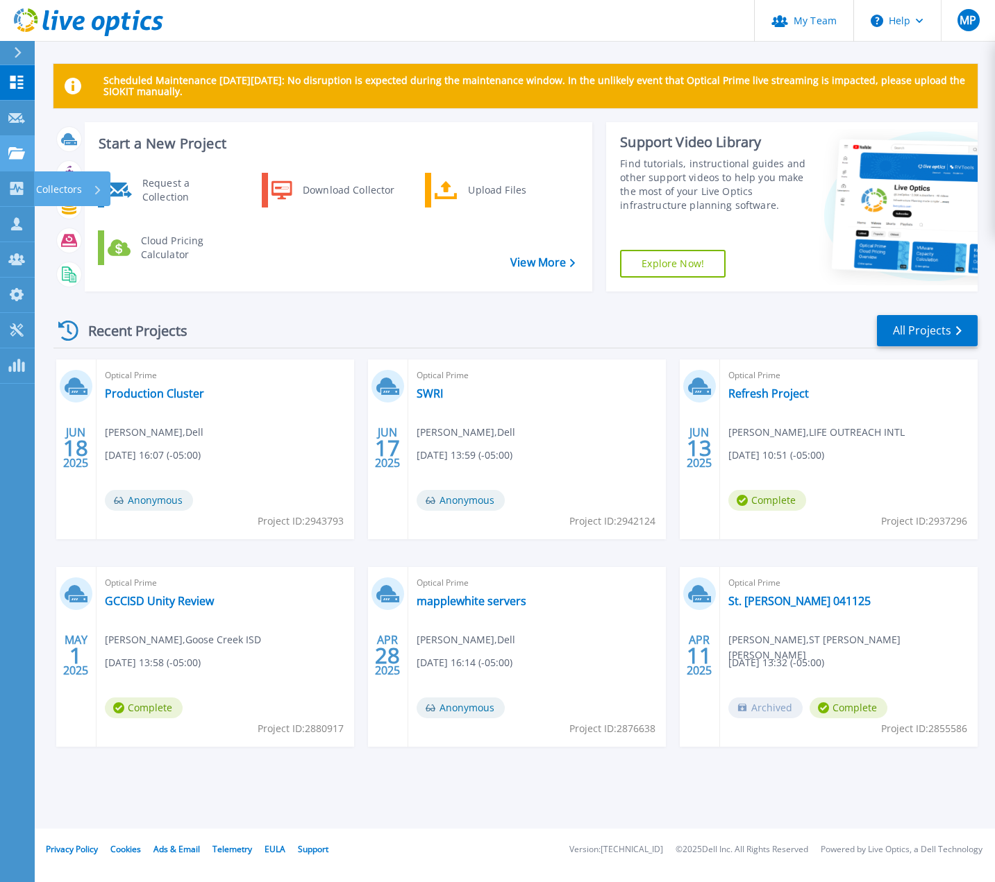 The width and height of the screenshot is (995, 882). Describe the element at coordinates (232, 849) in the screenshot. I see `a: Telemetry` at that location.